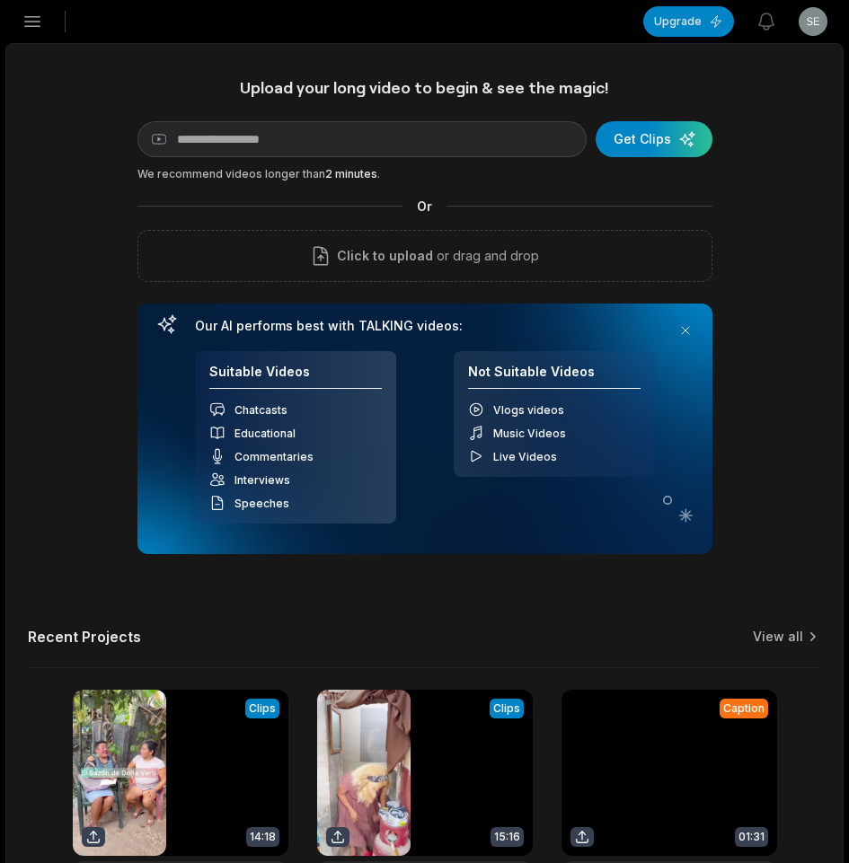 The width and height of the screenshot is (849, 863). Describe the element at coordinates (385, 256) in the screenshot. I see `span: Click to upload` at that location.